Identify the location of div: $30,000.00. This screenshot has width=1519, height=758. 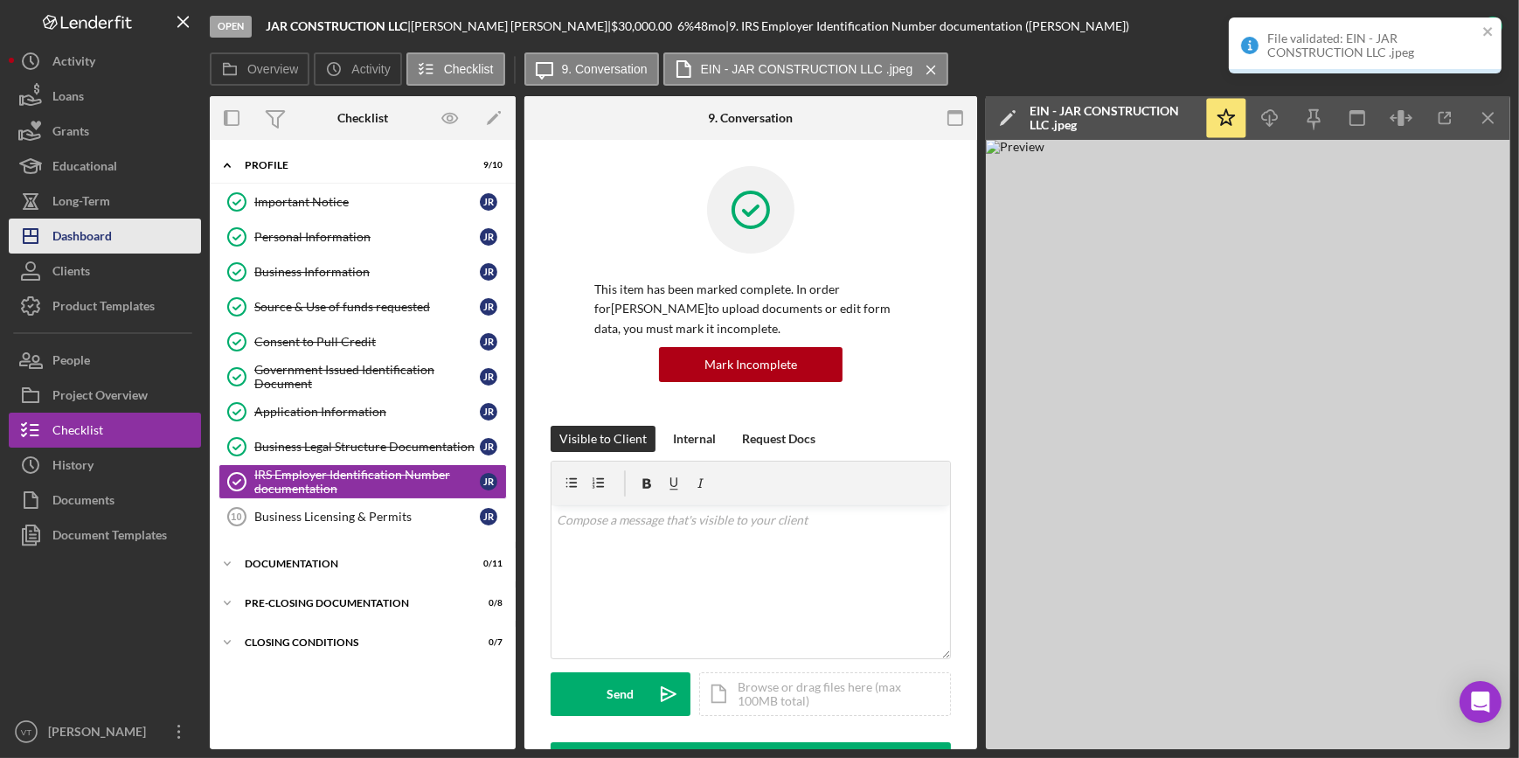
(644, 26).